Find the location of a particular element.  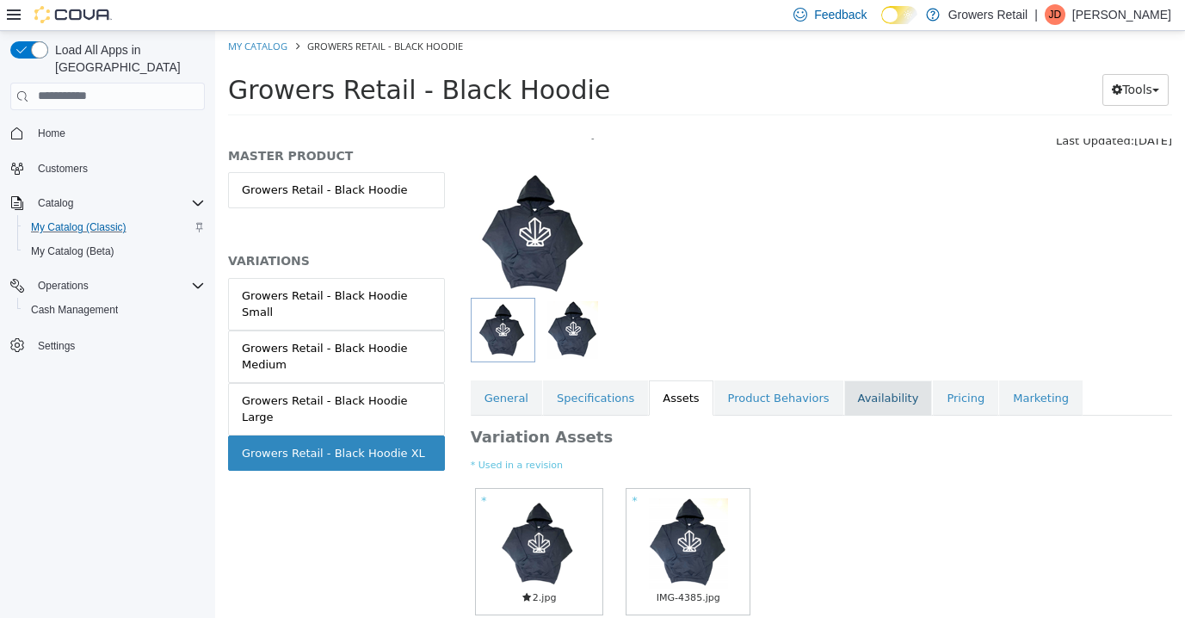

a: Customers is located at coordinates (63, 169).